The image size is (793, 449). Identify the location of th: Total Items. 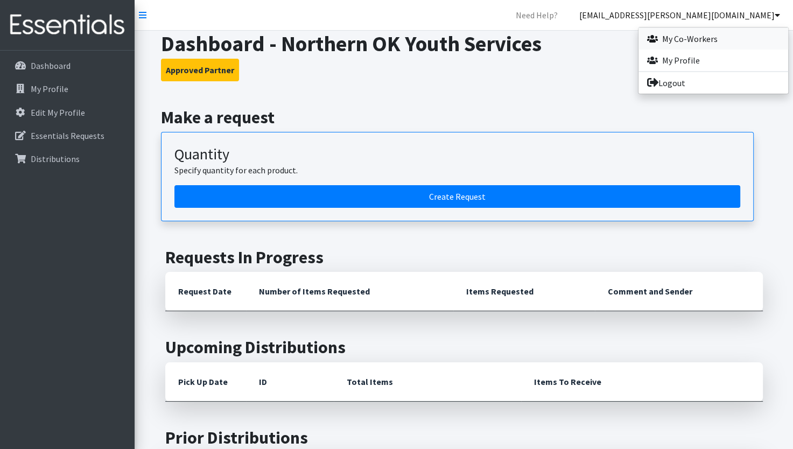
(428, 382).